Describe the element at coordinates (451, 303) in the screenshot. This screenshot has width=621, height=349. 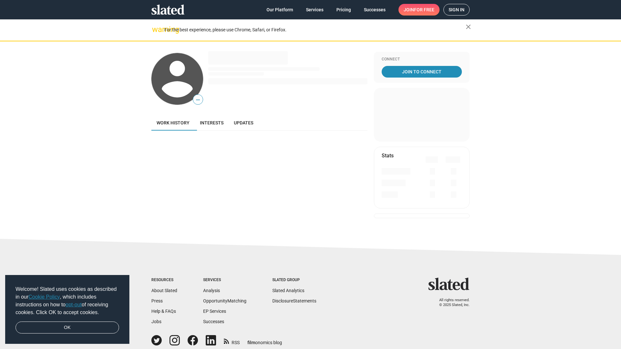
I see `p: All rights reserved. © 2025 Slated, Inc.` at that location.